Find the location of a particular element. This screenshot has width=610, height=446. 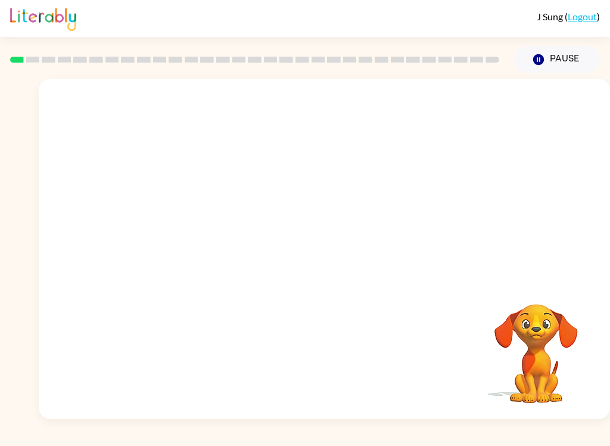

a: Logout is located at coordinates (582, 16).